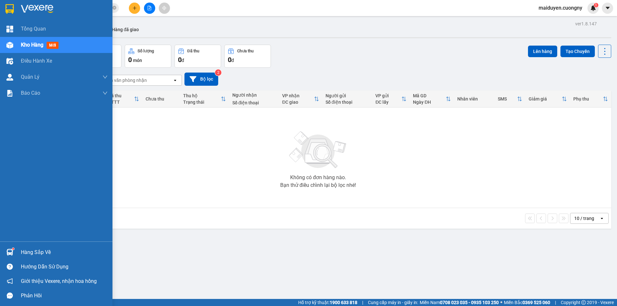  What do you see at coordinates (10, 296) in the screenshot?
I see `span: message` at bounding box center [10, 296].